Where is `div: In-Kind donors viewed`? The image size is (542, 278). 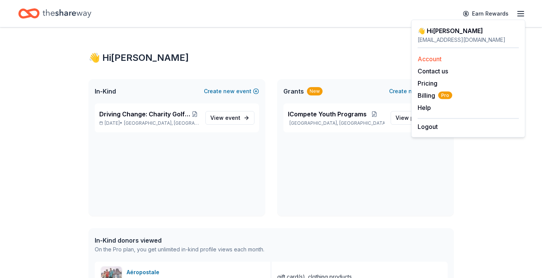 div: In-Kind donors viewed is located at coordinates (179, 240).